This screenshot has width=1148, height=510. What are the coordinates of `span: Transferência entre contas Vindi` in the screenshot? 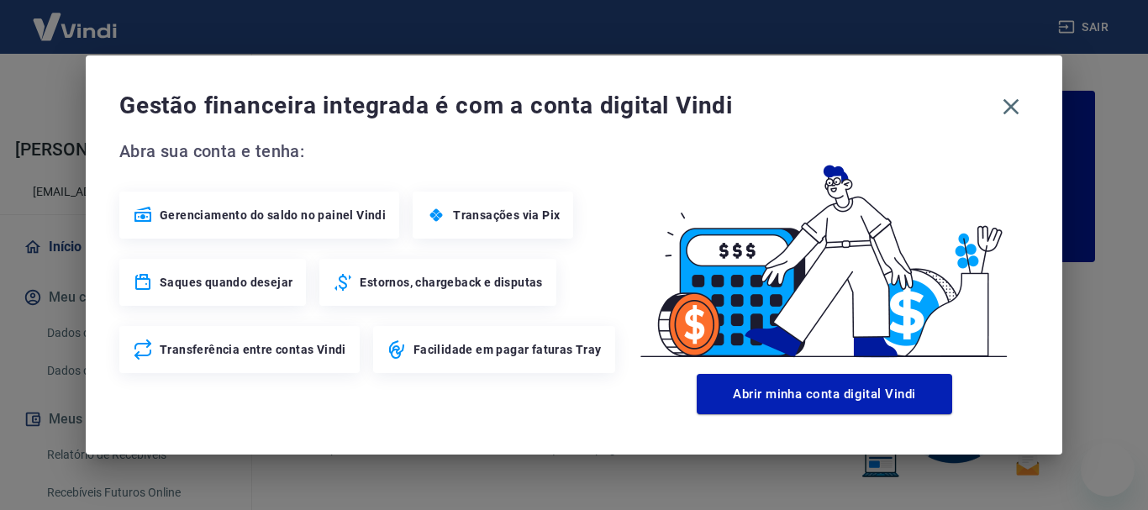 It's located at (253, 350).